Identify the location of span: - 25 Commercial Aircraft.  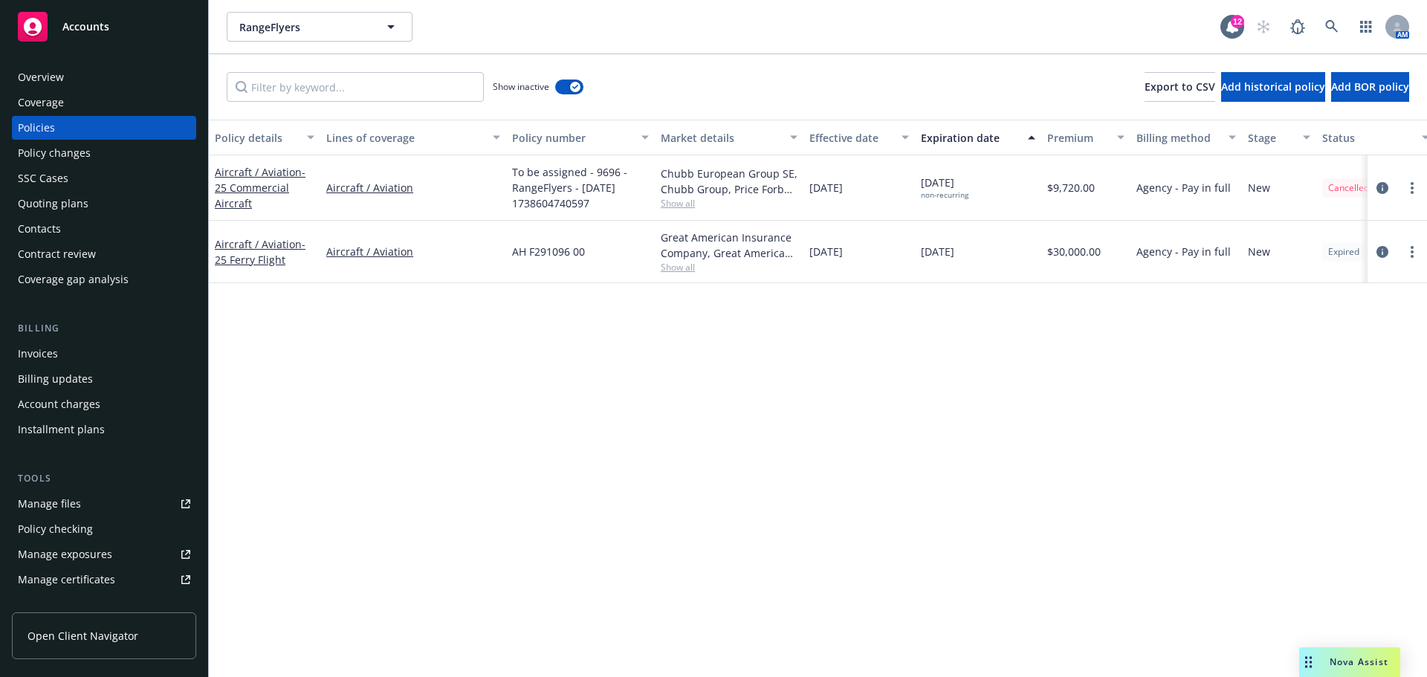
(260, 187).